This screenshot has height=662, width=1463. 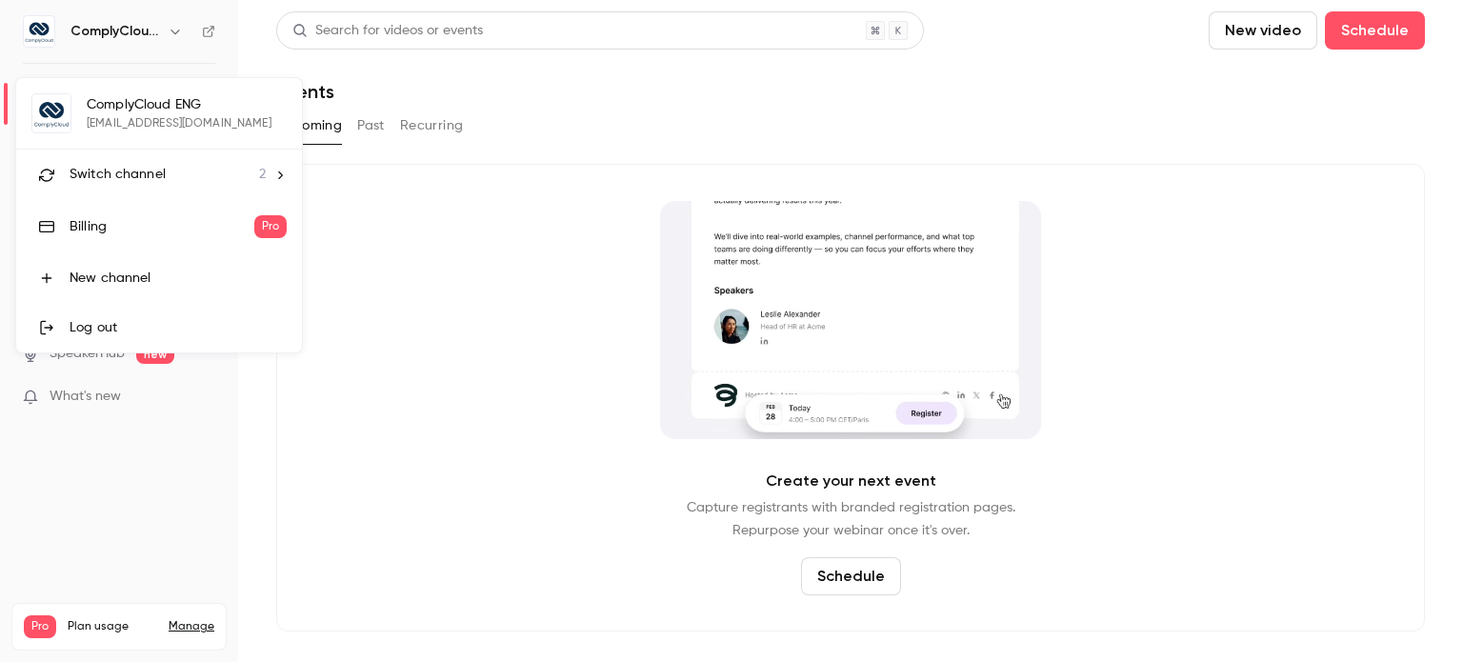 I want to click on span: Switch channel, so click(x=117, y=174).